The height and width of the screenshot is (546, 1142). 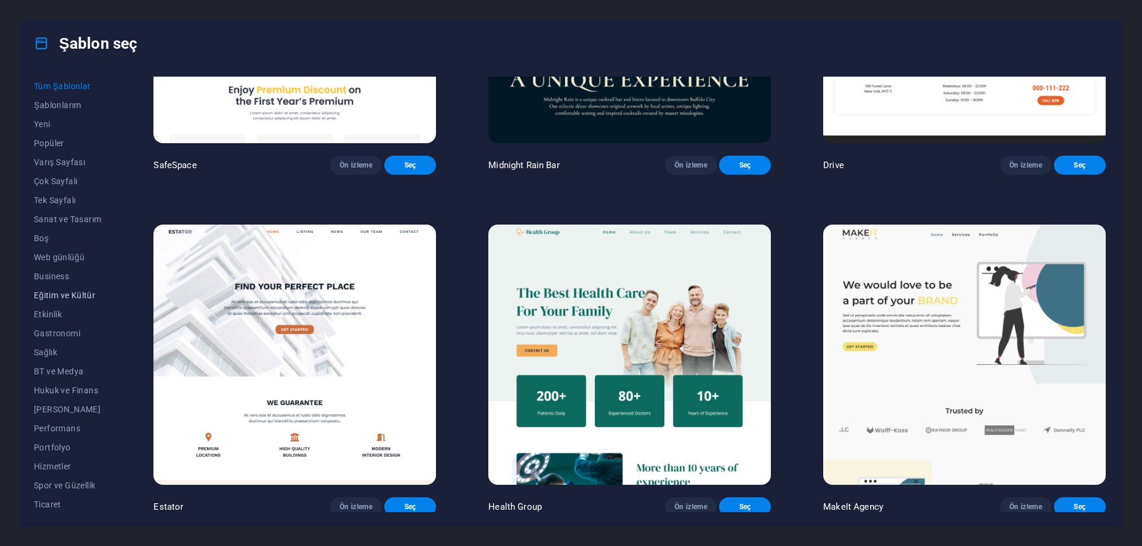 What do you see at coordinates (964, 355) in the screenshot?
I see `img: MakeIt Agency` at bounding box center [964, 355].